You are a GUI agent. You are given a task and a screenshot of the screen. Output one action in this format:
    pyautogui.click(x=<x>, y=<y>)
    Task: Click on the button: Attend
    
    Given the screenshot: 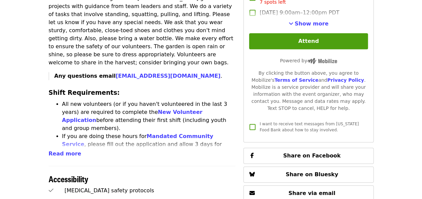 What is the action you would take?
    pyautogui.click(x=308, y=41)
    